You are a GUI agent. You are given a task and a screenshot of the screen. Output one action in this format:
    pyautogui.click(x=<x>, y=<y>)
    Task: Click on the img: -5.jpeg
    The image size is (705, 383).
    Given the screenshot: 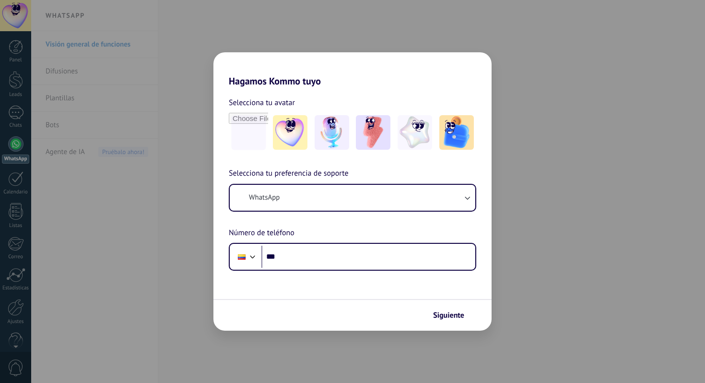 What is the action you would take?
    pyautogui.click(x=457, y=132)
    